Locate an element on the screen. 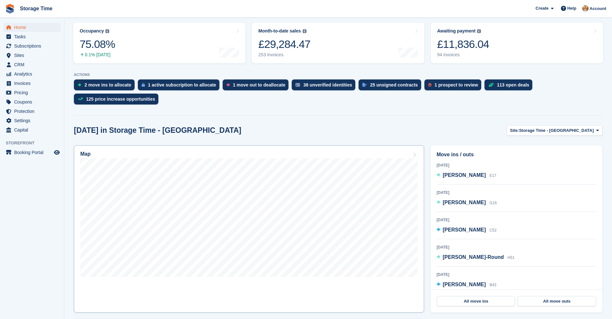  img: move_ins_to_allocate_icon-fdf77a2bb77ea45bf5b3d319d69a93e2d87916cf1d5bf7949dd705db3b84f3ca.svg is located at coordinates (79, 85).